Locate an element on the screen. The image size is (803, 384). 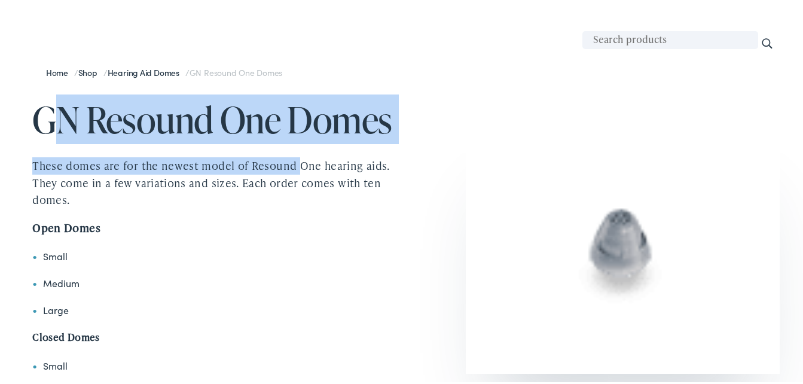
span: Medium is located at coordinates (61, 280).